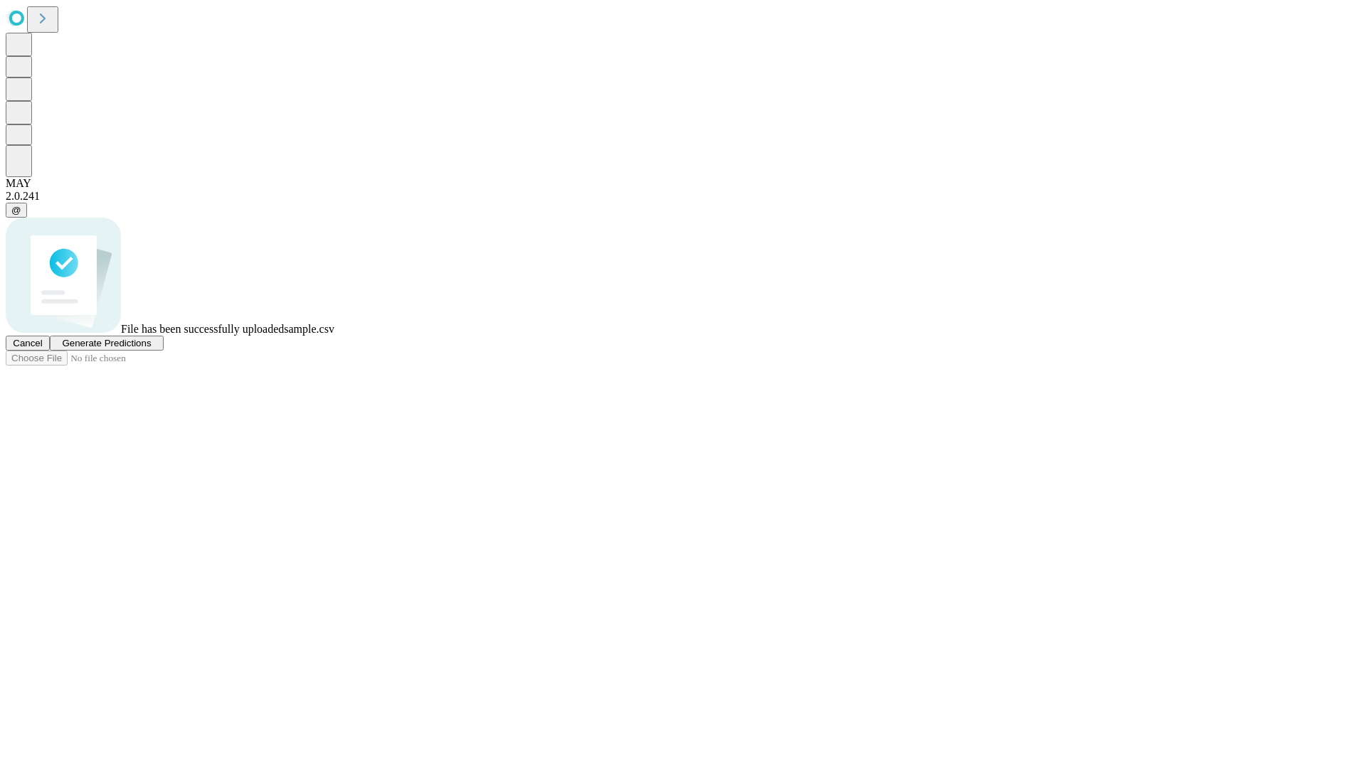  What do you see at coordinates (106, 343) in the screenshot?
I see `span: Generate Predictions` at bounding box center [106, 343].